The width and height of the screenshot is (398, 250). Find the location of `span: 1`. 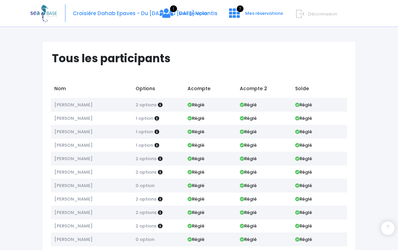

span: 1 is located at coordinates (173, 9).